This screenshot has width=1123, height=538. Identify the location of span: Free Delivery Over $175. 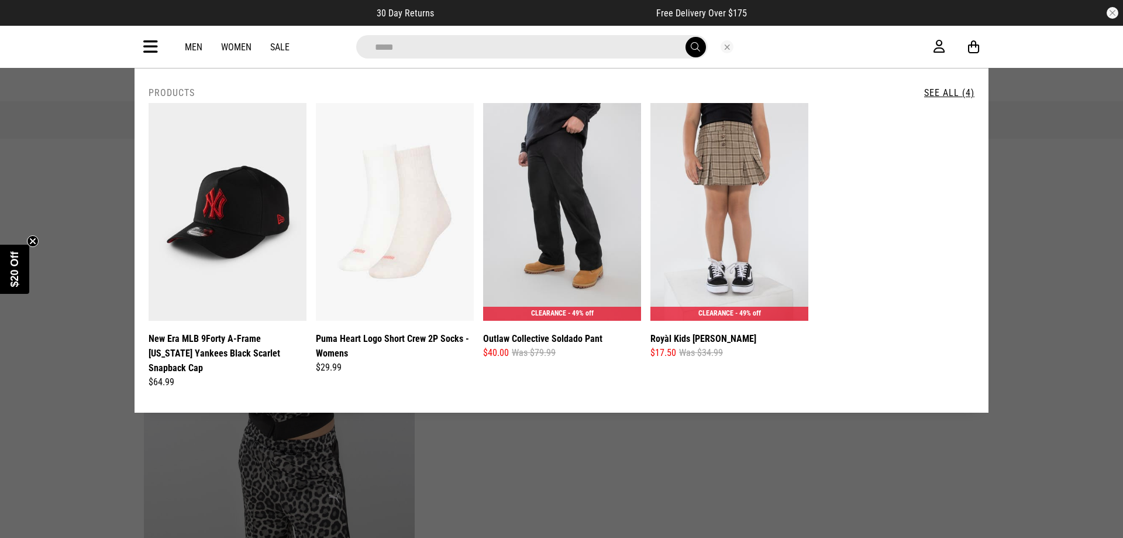
(701, 13).